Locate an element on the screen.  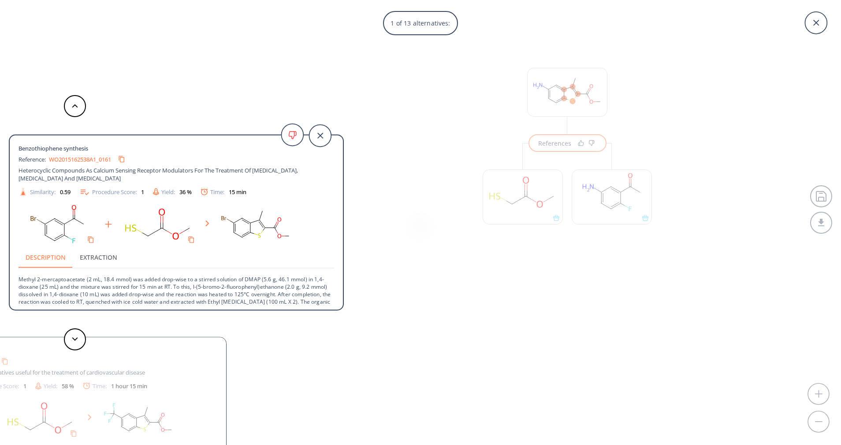
div: 15 min is located at coordinates (237, 192).